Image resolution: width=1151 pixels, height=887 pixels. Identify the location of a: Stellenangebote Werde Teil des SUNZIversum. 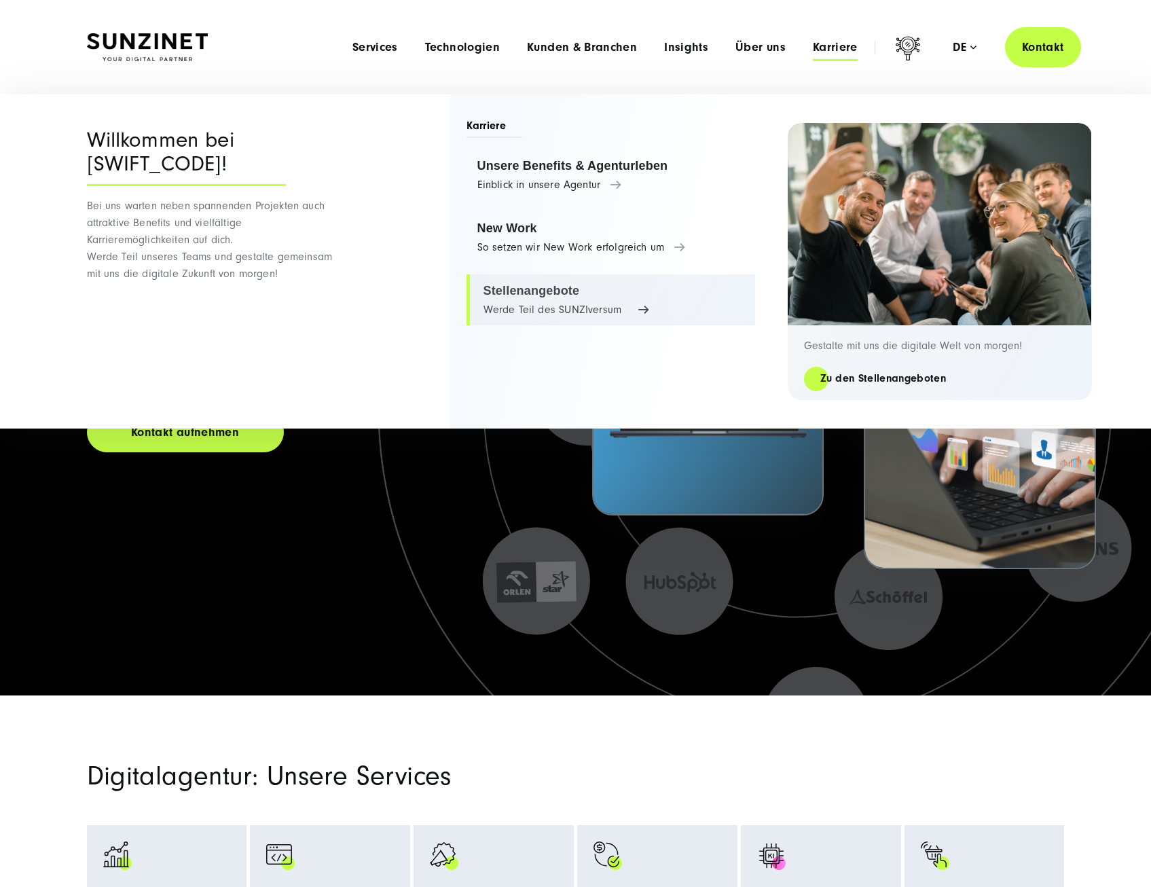
(611, 300).